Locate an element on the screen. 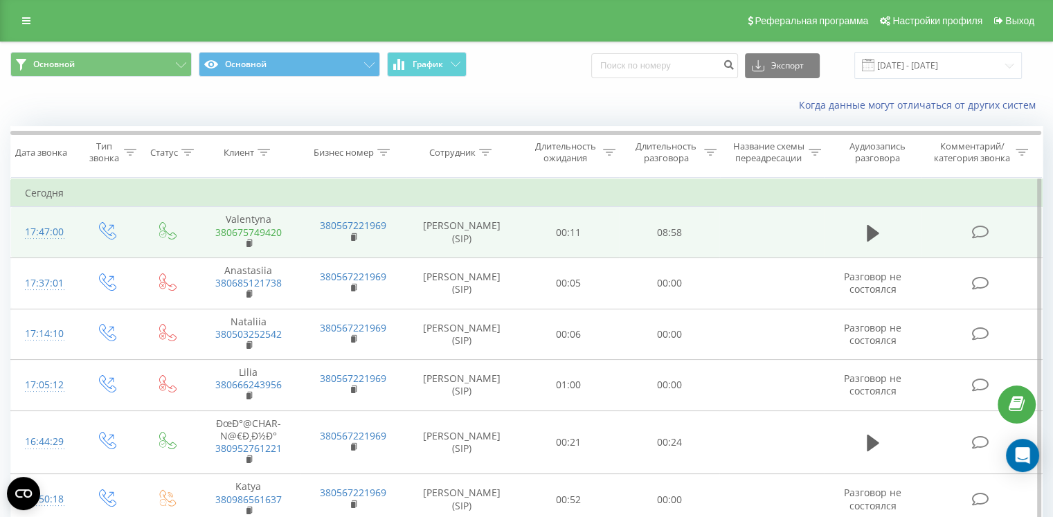  div: Сотрудник is located at coordinates (452, 152).